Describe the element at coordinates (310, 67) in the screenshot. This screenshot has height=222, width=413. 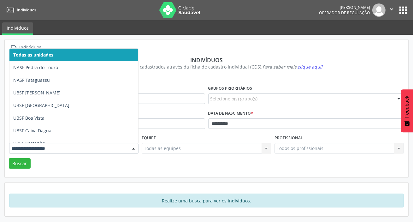
I see `span: clique aqui!` at that location.